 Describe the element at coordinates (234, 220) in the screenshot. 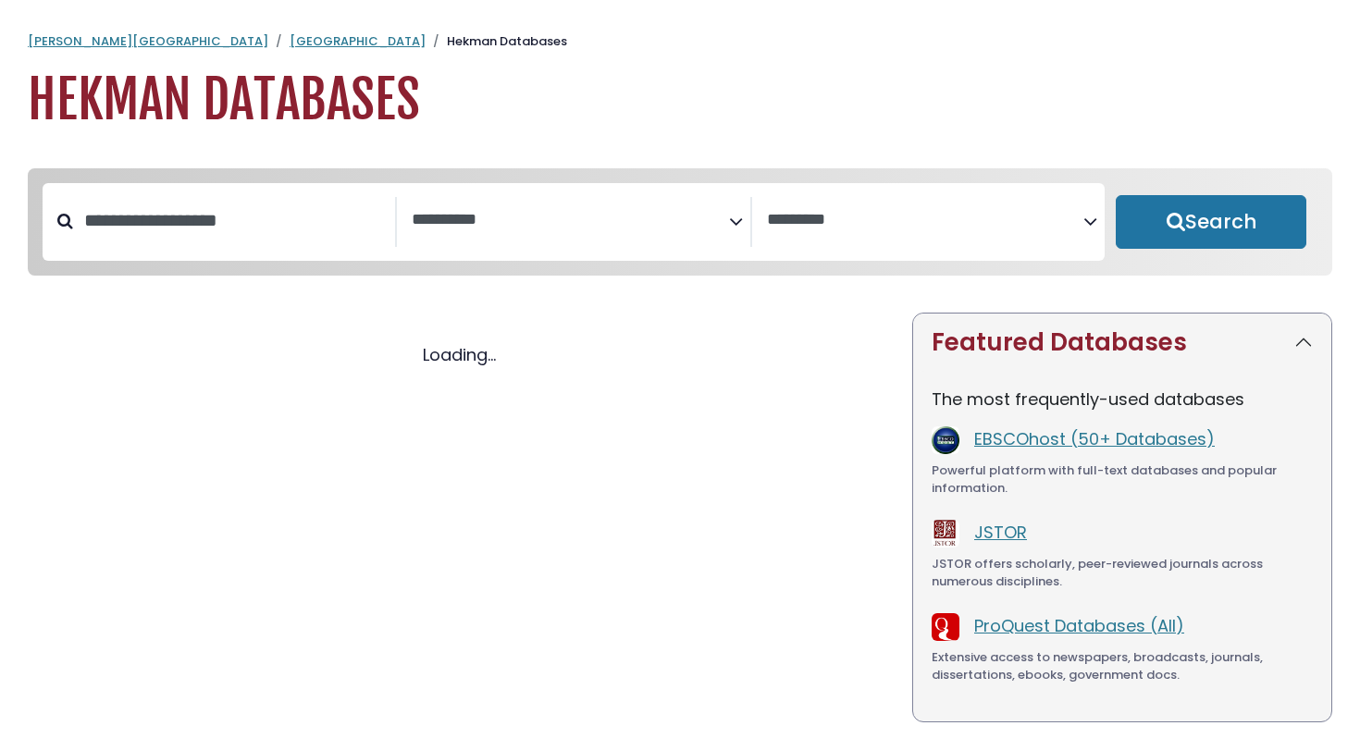

I see `input: Search database by title or keyword` at that location.